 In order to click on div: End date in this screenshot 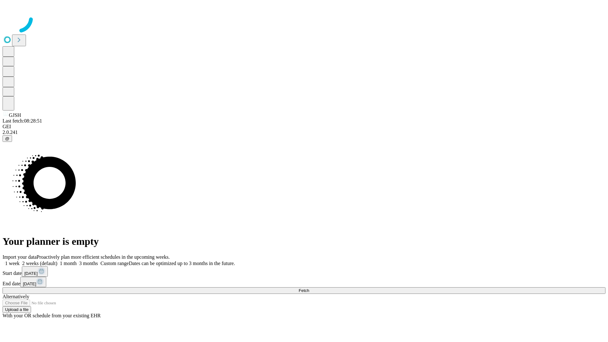, I will do `click(304, 282)`.